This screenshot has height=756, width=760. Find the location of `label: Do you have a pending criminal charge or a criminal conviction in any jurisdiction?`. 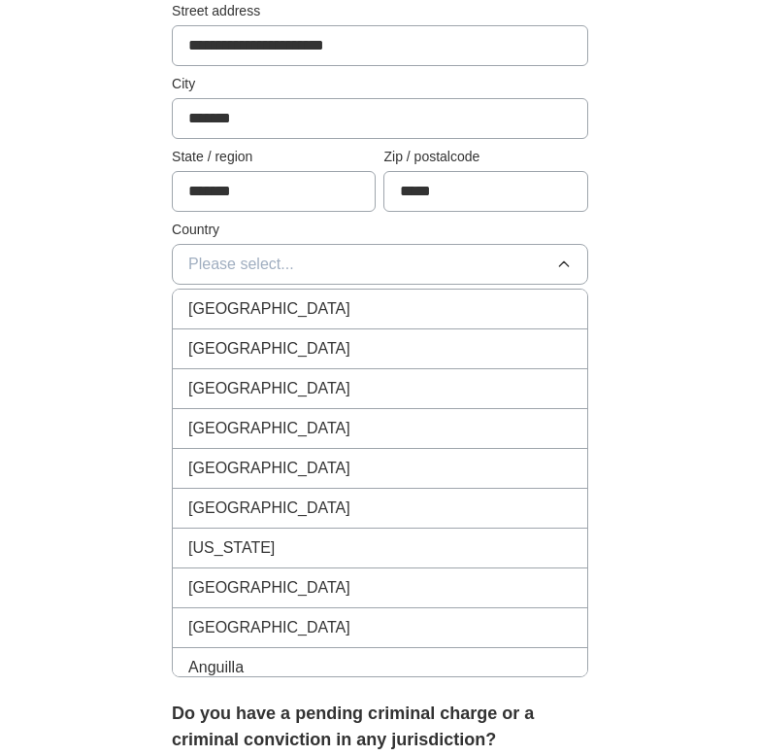

label: Do you have a pending criminal charge or a criminal conviction in any jurisdiction? is located at coordinates (380, 726).